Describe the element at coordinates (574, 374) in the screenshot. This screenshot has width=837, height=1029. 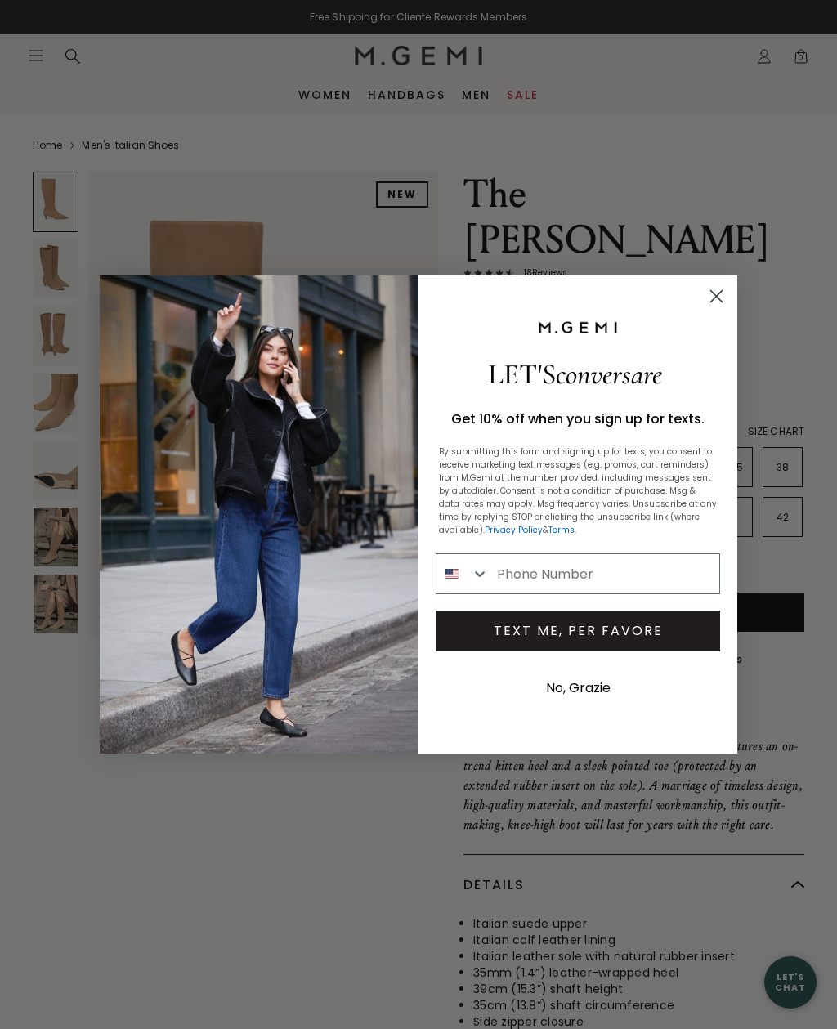
I see `span: LET'S` at that location.